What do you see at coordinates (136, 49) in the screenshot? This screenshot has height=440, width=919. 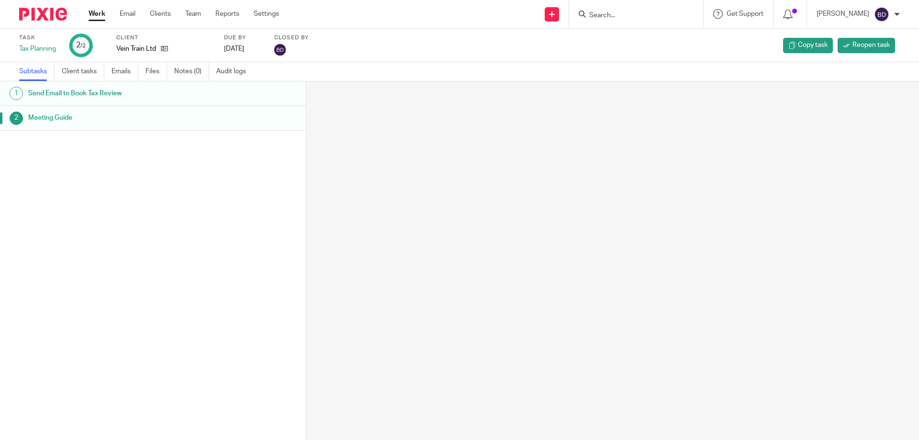 I see `p: Vein Train Ltd` at bounding box center [136, 49].